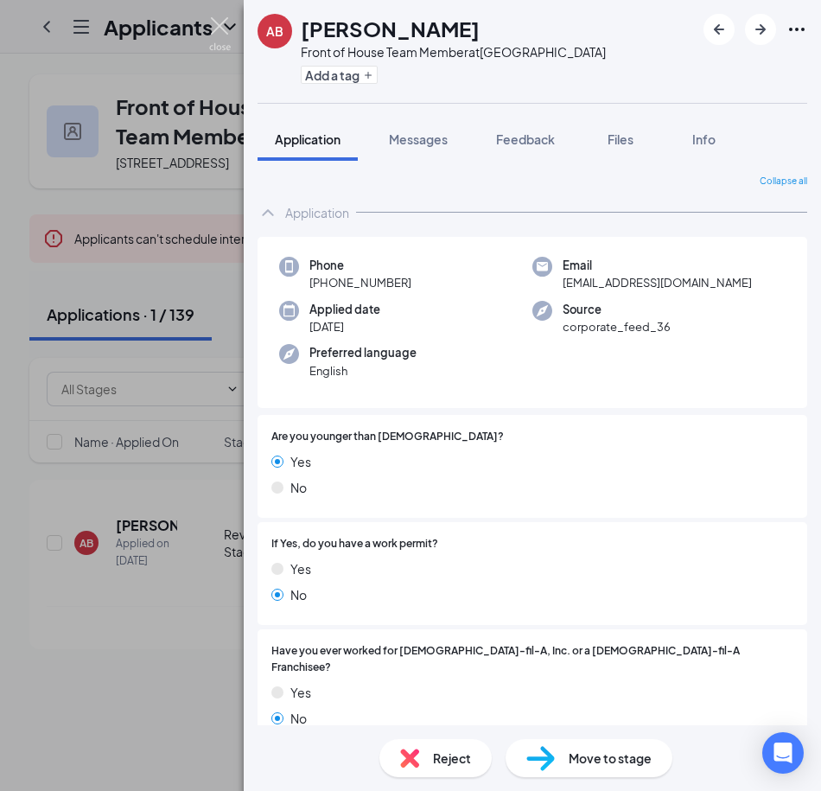  I want to click on button: ArrowRight, so click(760, 29).